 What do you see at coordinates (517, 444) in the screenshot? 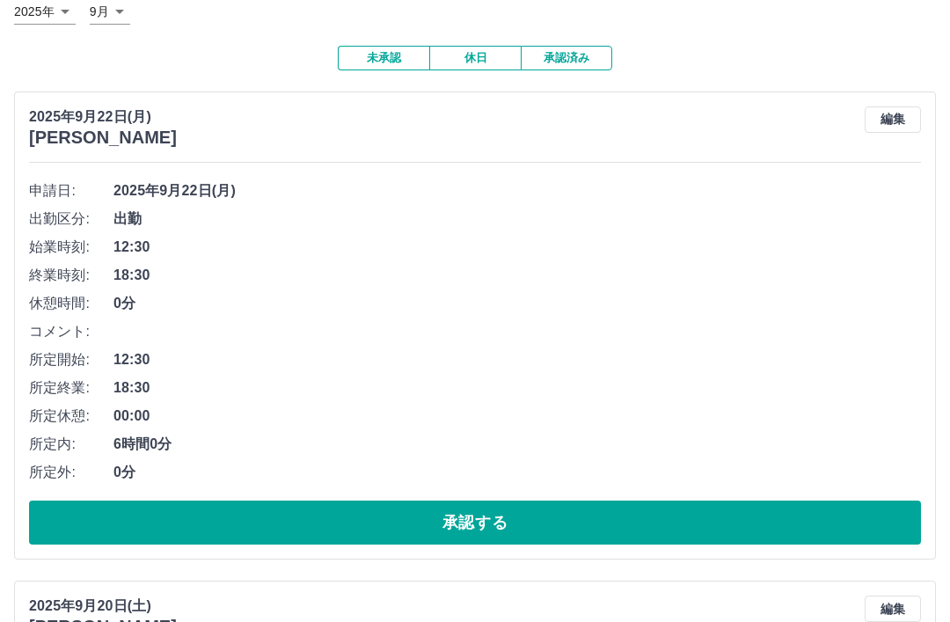
I see `span: 6時間0分` at bounding box center [517, 444].